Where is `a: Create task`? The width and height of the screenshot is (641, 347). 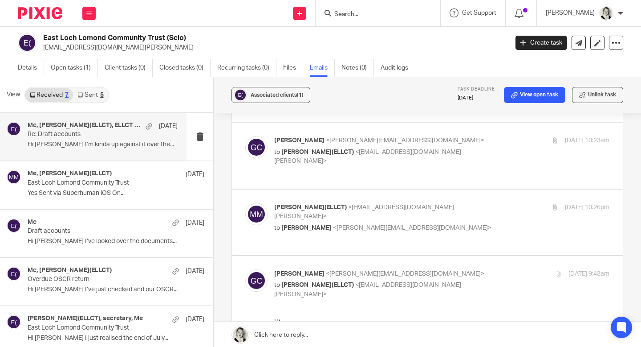 a: Create task is located at coordinates (542, 43).